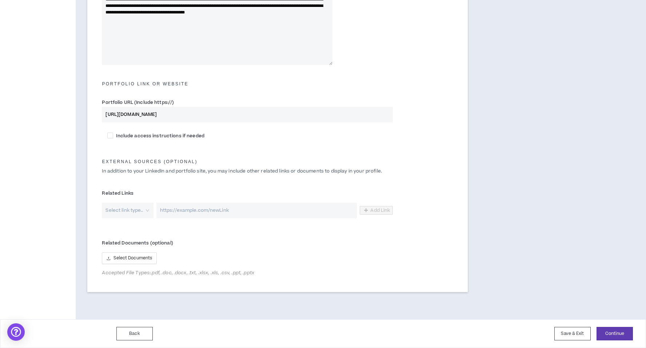  I want to click on button: Back, so click(135, 334).